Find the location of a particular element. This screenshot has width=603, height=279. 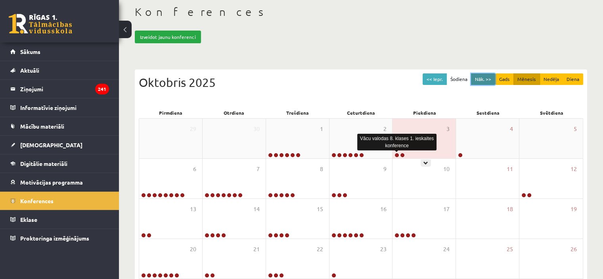

button: Gads is located at coordinates (504, 79).